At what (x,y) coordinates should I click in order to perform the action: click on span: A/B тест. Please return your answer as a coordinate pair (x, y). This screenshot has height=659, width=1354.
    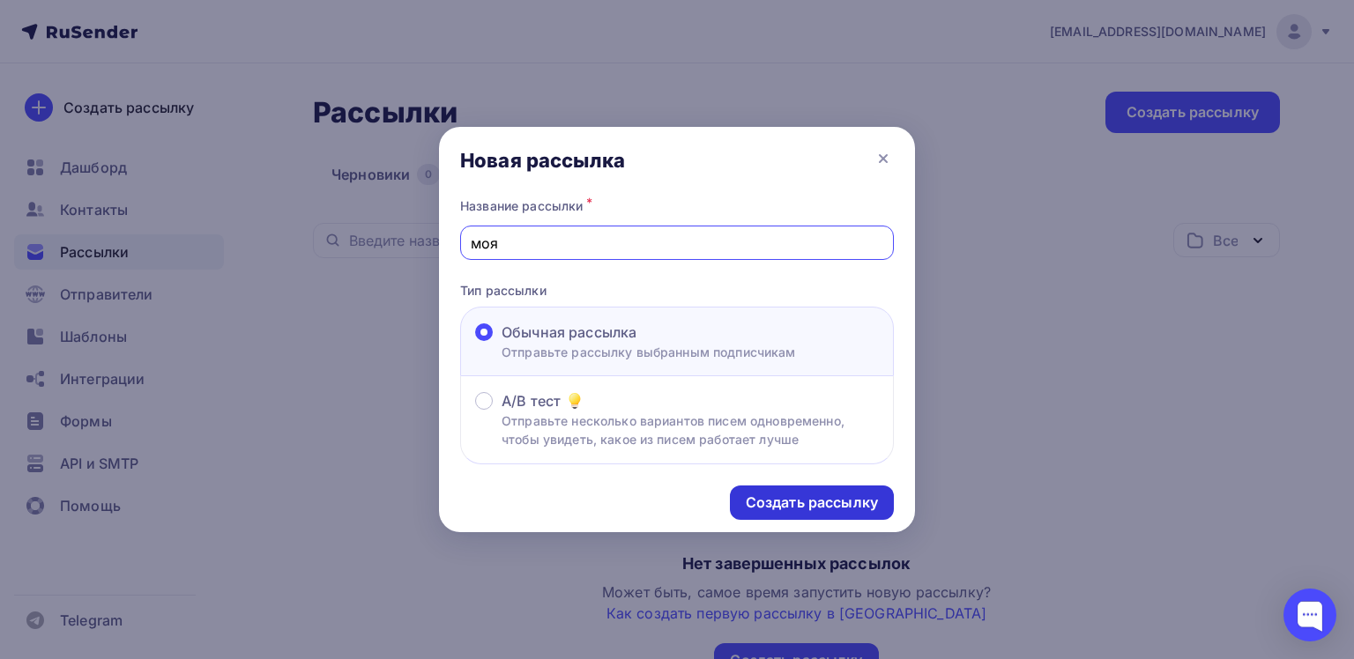
    Looking at the image, I should click on (531, 401).